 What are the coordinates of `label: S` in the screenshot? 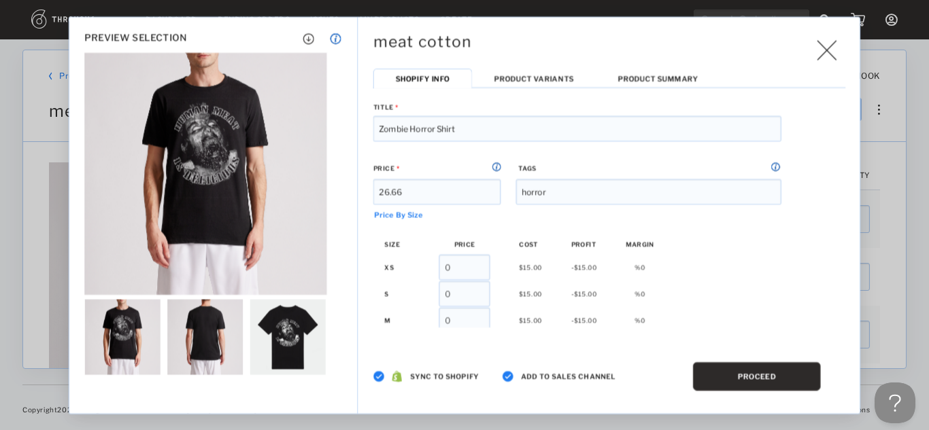 It's located at (411, 294).